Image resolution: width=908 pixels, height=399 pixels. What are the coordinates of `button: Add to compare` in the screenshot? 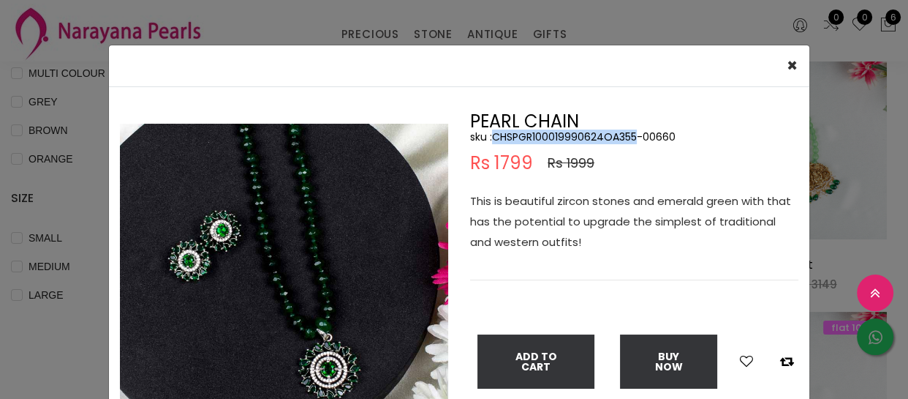 It's located at (787, 361).